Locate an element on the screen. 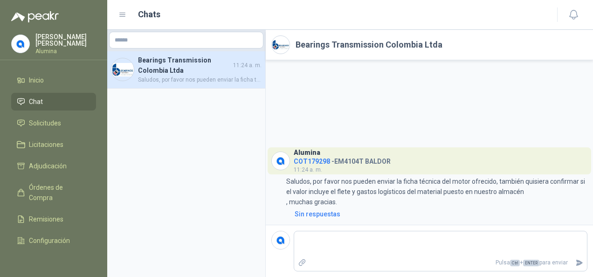 This screenshot has width=593, height=277. a: Remisiones is located at coordinates (54, 219).